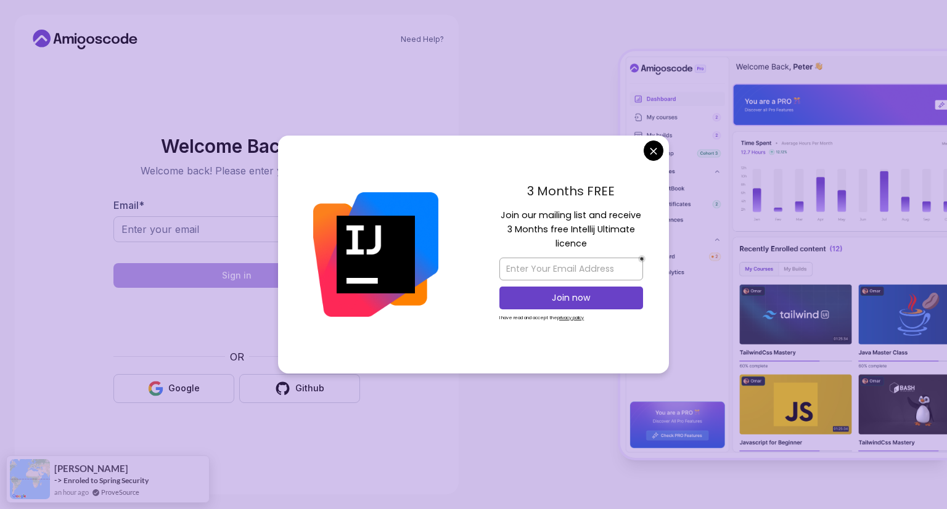 The height and width of the screenshot is (509, 947). Describe the element at coordinates (184, 388) in the screenshot. I see `div: Google` at that location.